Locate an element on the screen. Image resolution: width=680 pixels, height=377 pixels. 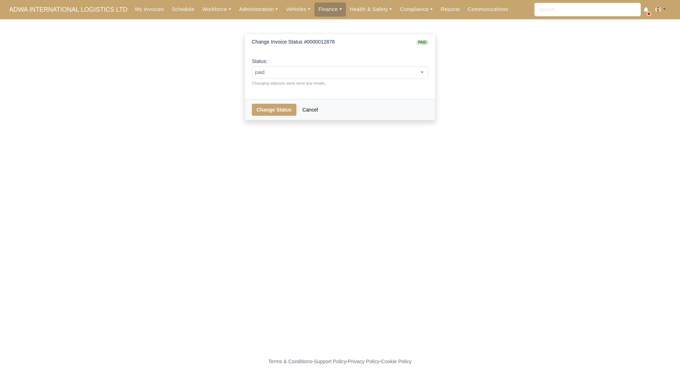
h6: Change Invoice Status #0000012878 is located at coordinates (293, 42).